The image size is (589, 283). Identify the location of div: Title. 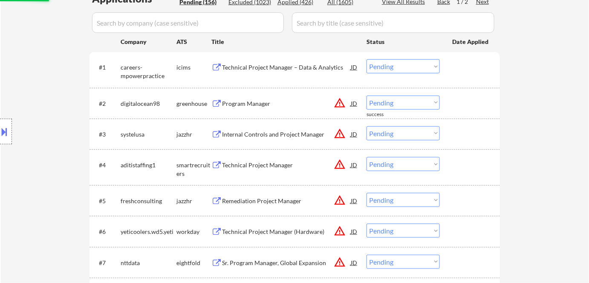
(285, 42).